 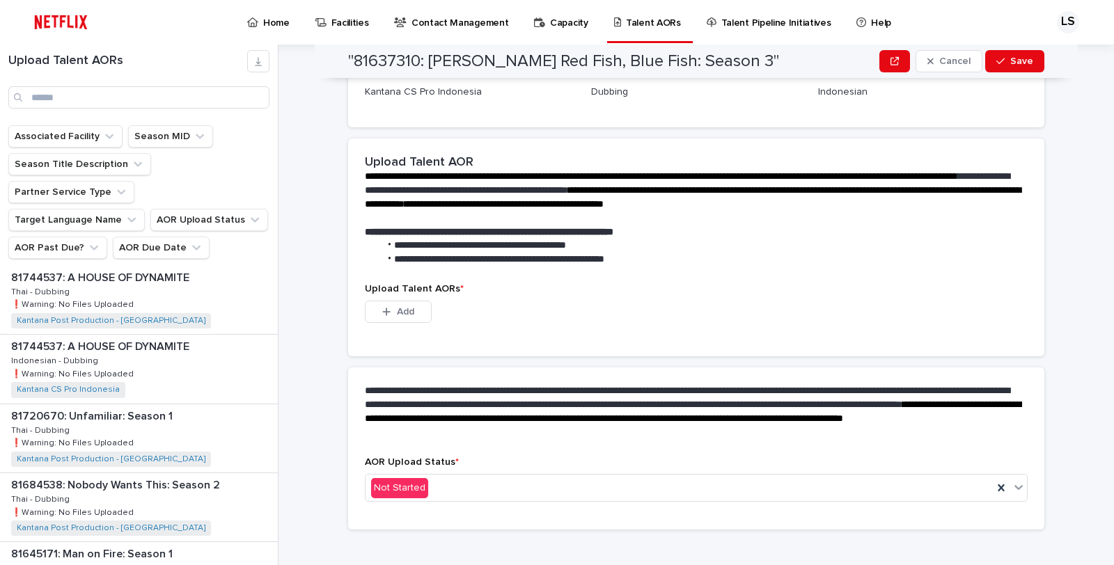 What do you see at coordinates (949, 61) in the screenshot?
I see `button: Cancel` at bounding box center [949, 61].